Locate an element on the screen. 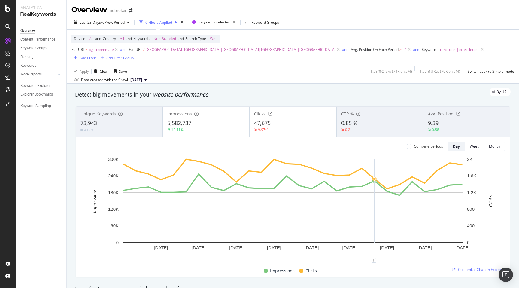 This screenshot has width=519, height=288. span: Avg. Position is located at coordinates (441, 114).